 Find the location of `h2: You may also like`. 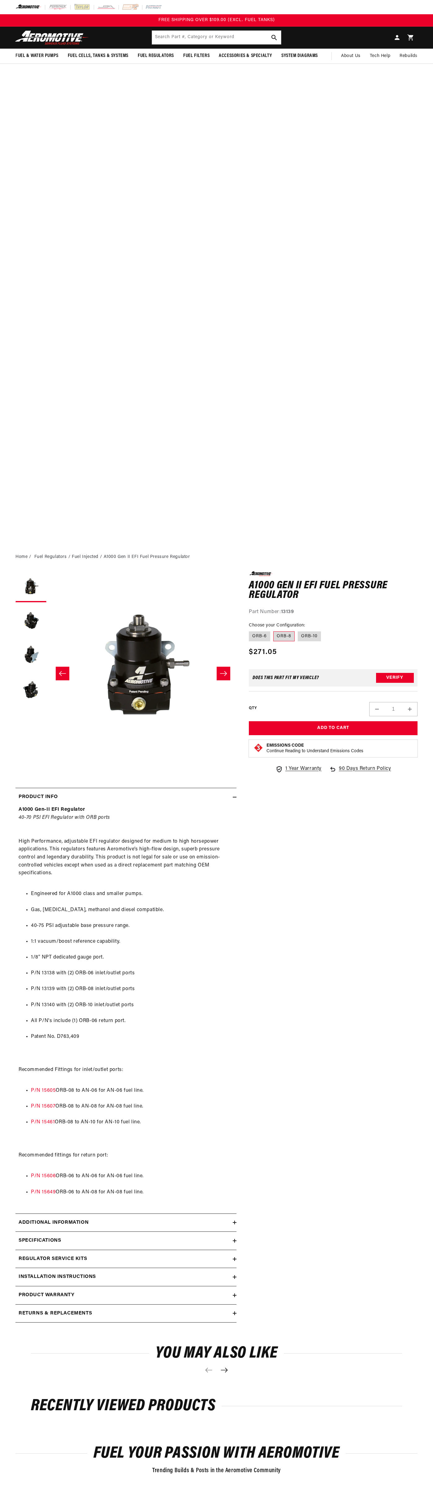

h2: You may also like is located at coordinates (216, 1353).